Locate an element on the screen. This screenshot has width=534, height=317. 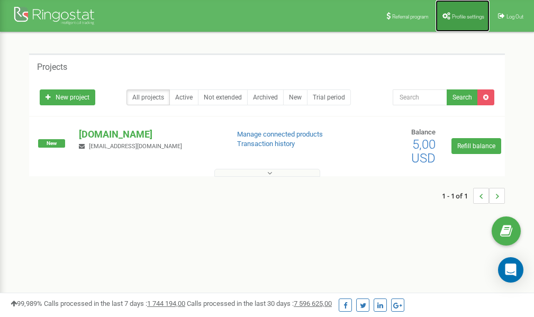
span: New is located at coordinates (51, 144).